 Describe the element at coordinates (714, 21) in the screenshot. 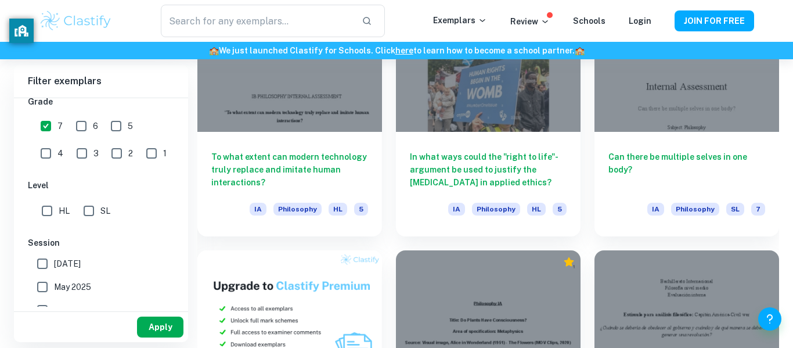

I see `button: JOIN FOR FREE` at that location.